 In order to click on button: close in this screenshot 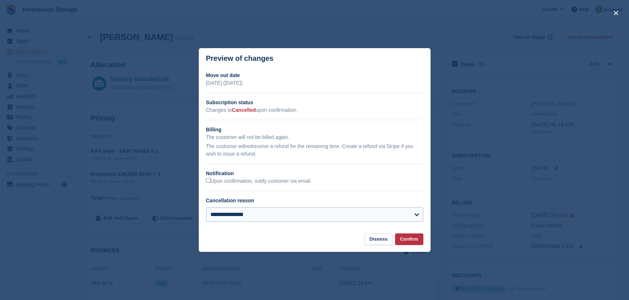, I will do `click(616, 13)`.